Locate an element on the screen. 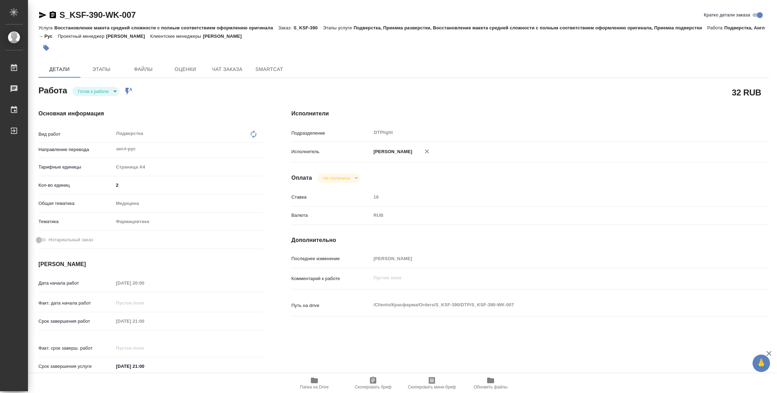  p: Работа is located at coordinates (715, 28).